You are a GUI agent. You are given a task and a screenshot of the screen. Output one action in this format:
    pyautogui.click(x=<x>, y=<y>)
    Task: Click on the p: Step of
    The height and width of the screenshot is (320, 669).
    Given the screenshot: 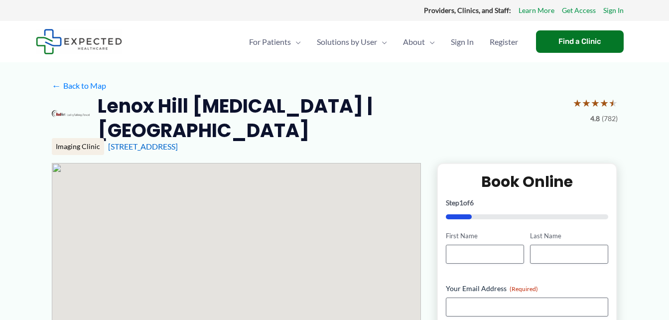 What is the action you would take?
    pyautogui.click(x=527, y=203)
    